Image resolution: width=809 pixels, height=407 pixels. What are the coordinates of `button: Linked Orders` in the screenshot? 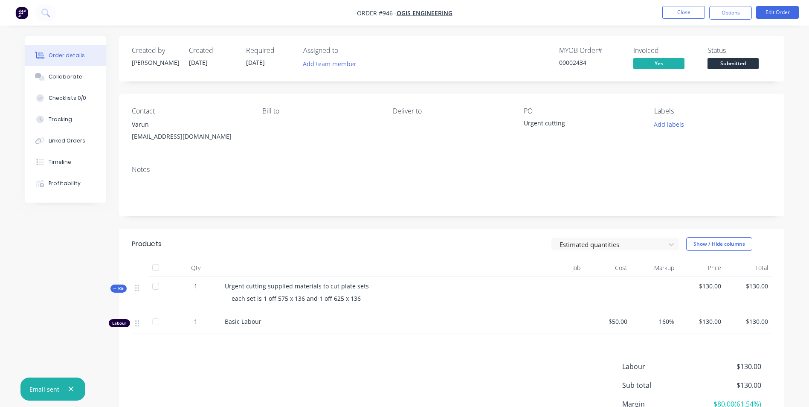 It's located at (66, 141).